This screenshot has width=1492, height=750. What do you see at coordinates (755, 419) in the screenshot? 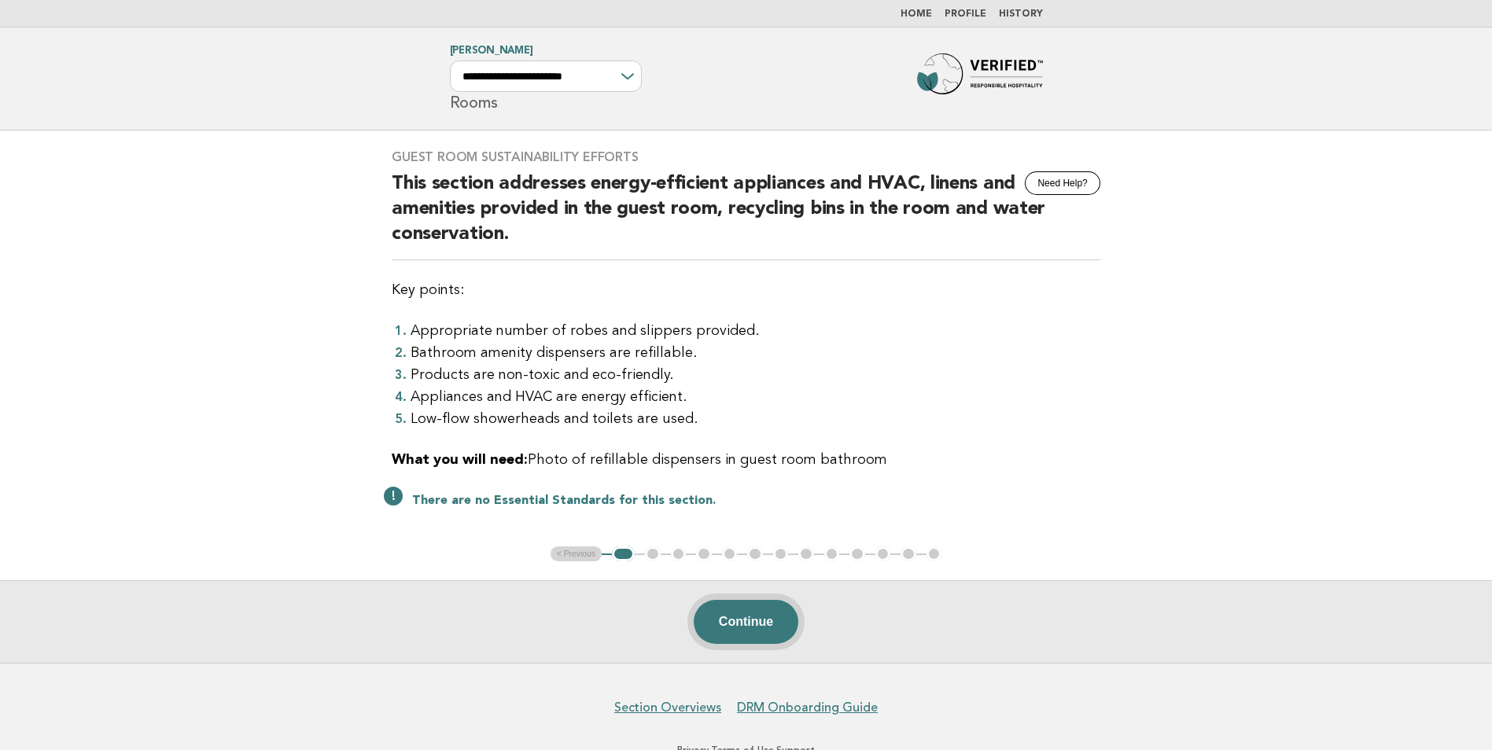
I see `li: Low-flow showerheads and toilets are used.` at bounding box center [755, 419].